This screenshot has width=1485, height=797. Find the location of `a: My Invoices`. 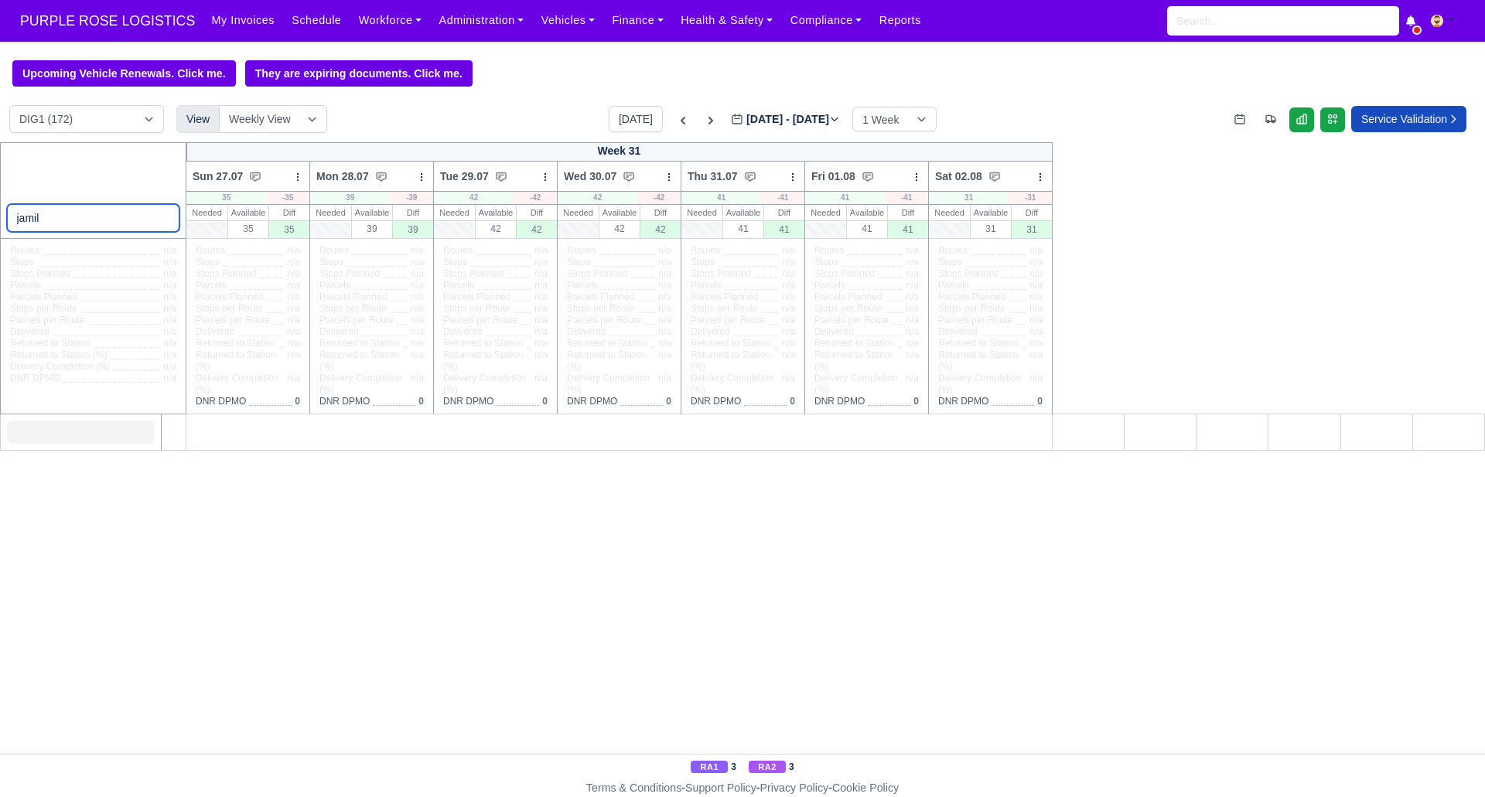

a: My Invoices is located at coordinates (243, 20).